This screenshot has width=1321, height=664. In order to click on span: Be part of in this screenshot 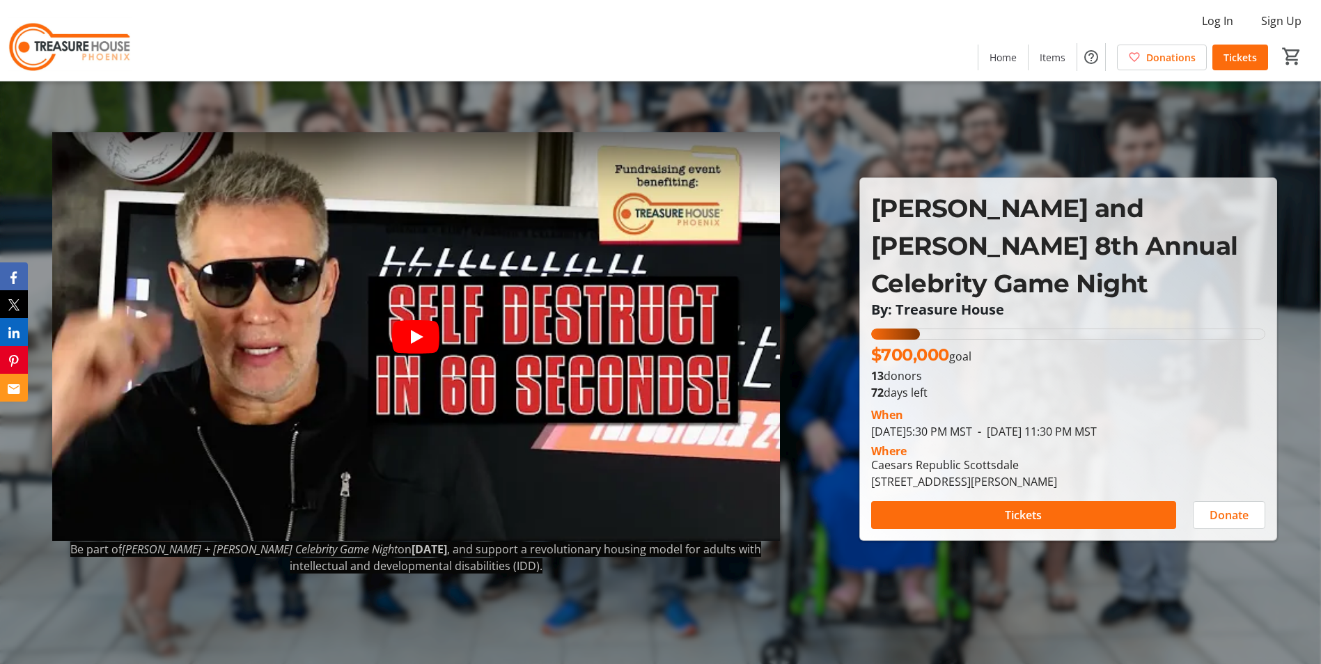, I will do `click(96, 549)`.